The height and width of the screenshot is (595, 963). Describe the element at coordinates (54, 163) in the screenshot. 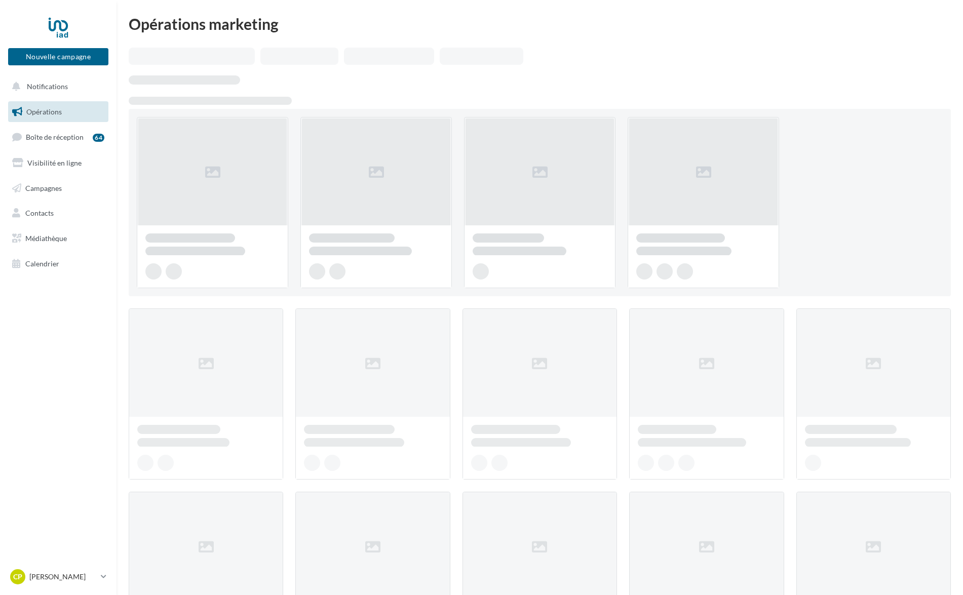

I see `span: Visibilité en ligne` at that location.